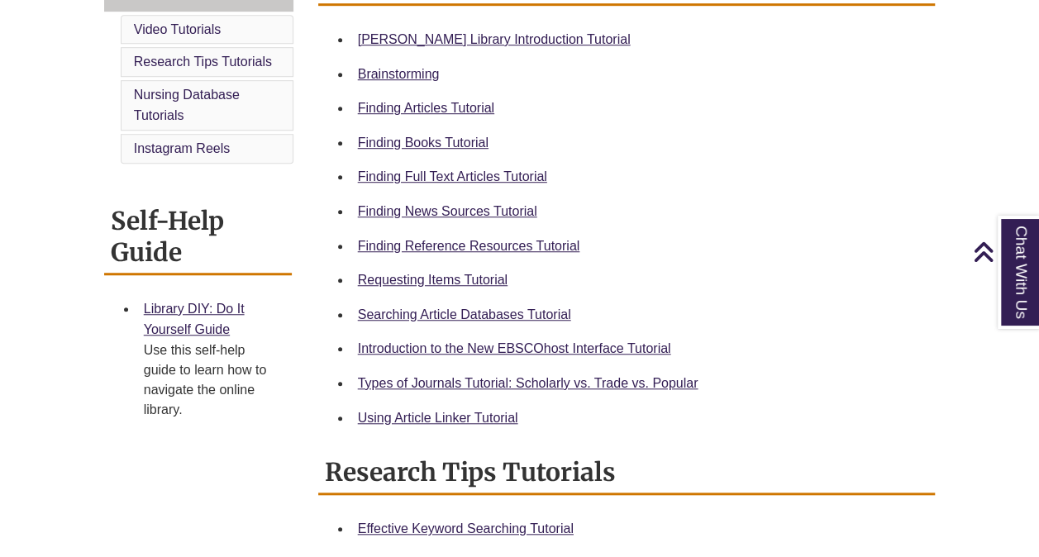 The height and width of the screenshot is (557, 1039). I want to click on a: Effective Keyword Searching Tutorial, so click(465, 528).